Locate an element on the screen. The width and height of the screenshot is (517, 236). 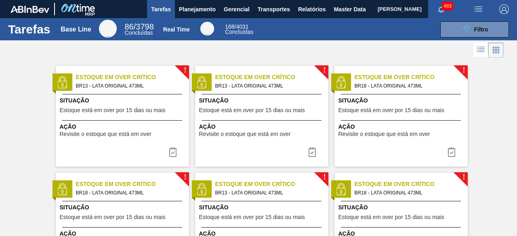
span: 483 is located at coordinates (447, 6).